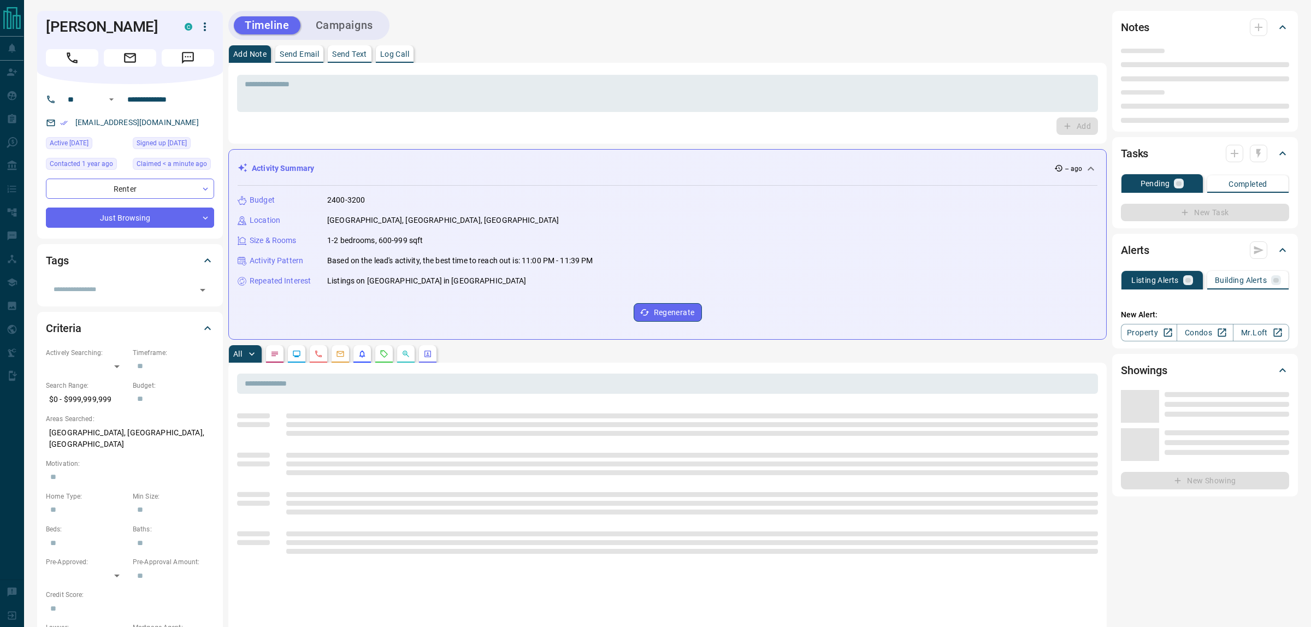  What do you see at coordinates (350, 54) in the screenshot?
I see `p: Send Text` at bounding box center [350, 54].